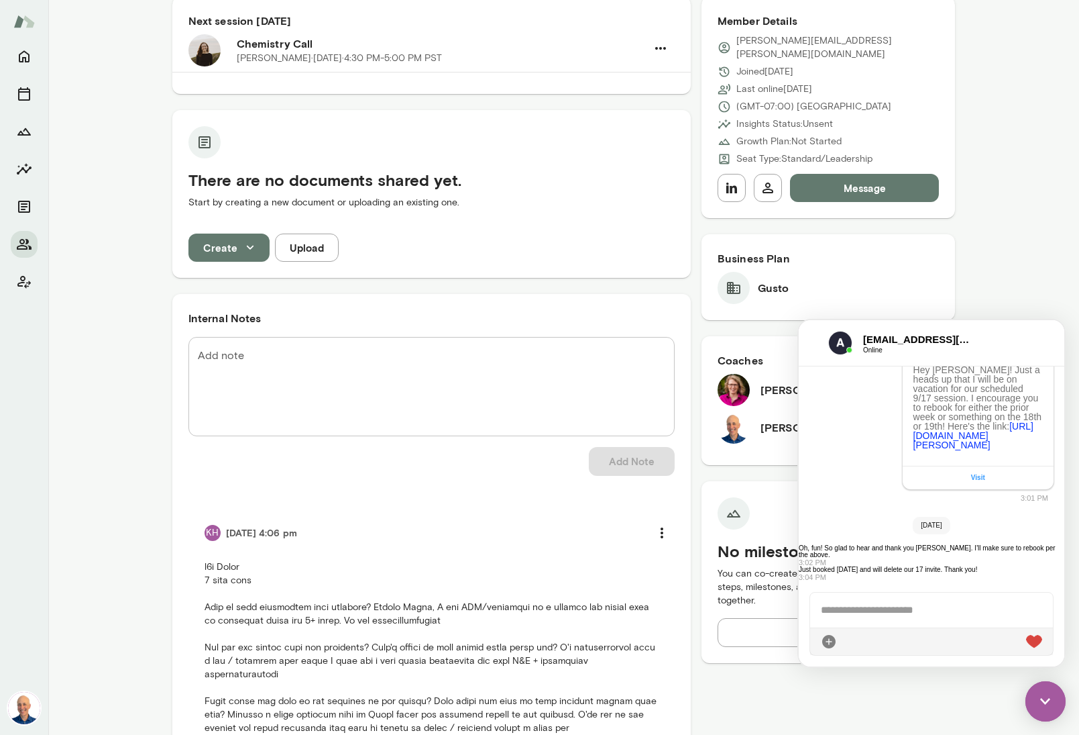 Image resolution: width=1079 pixels, height=735 pixels. Describe the element at coordinates (785, 124) in the screenshot. I see `p: Insights Status: Unsent` at that location.